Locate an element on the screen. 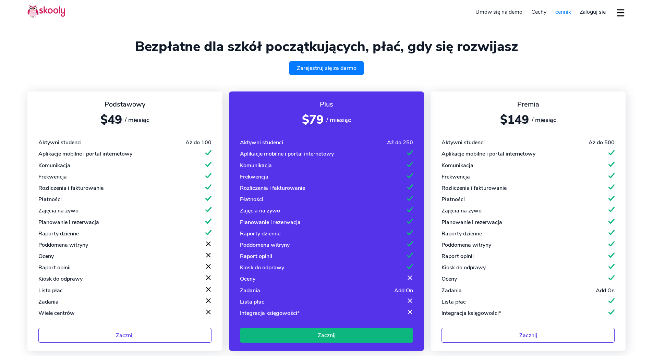 The height and width of the screenshot is (356, 653). a: Zaloguj sie is located at coordinates (592, 12).